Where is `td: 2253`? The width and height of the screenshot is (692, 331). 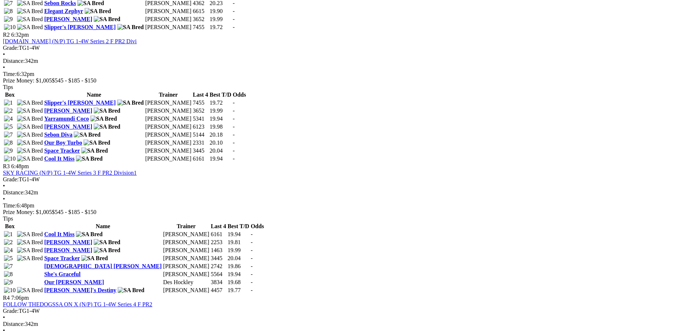 td: 2253 is located at coordinates (218, 242).